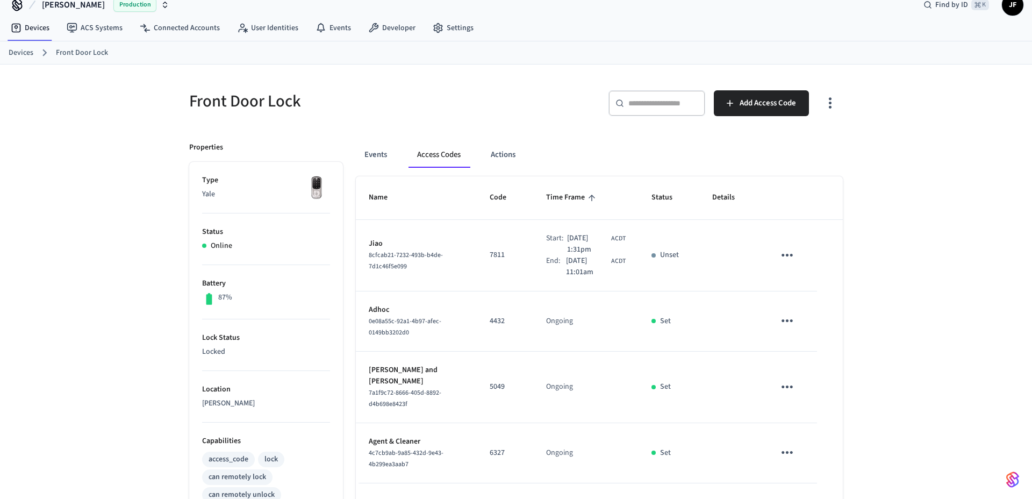 The image size is (1032, 499). Describe the element at coordinates (405, 327) in the screenshot. I see `span: 0e08a55c-92a1-4b97-afec-0149bb3202d0` at that location.